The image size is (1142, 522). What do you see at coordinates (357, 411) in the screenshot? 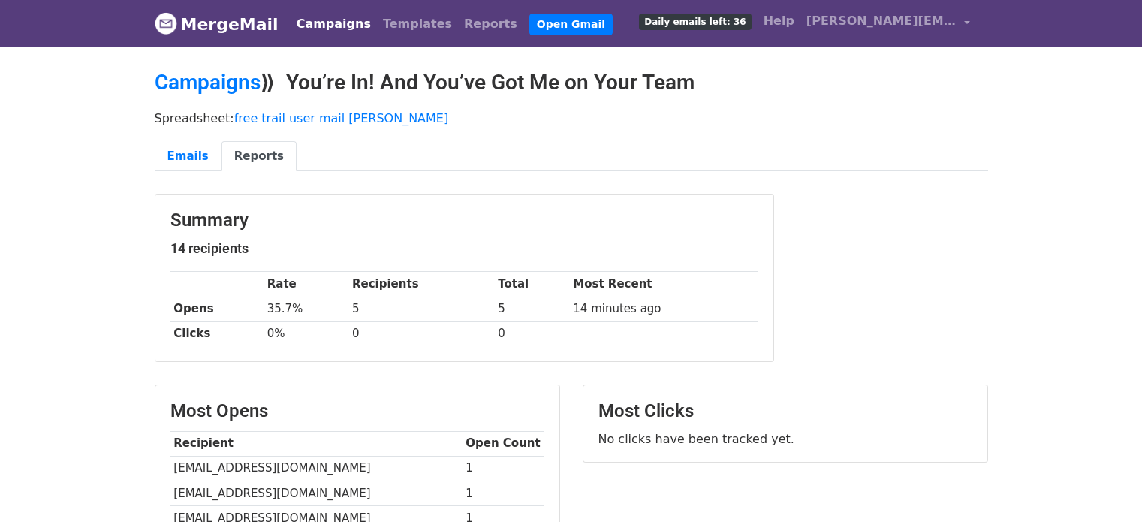
I see `h3: Most Opens` at bounding box center [357, 411].